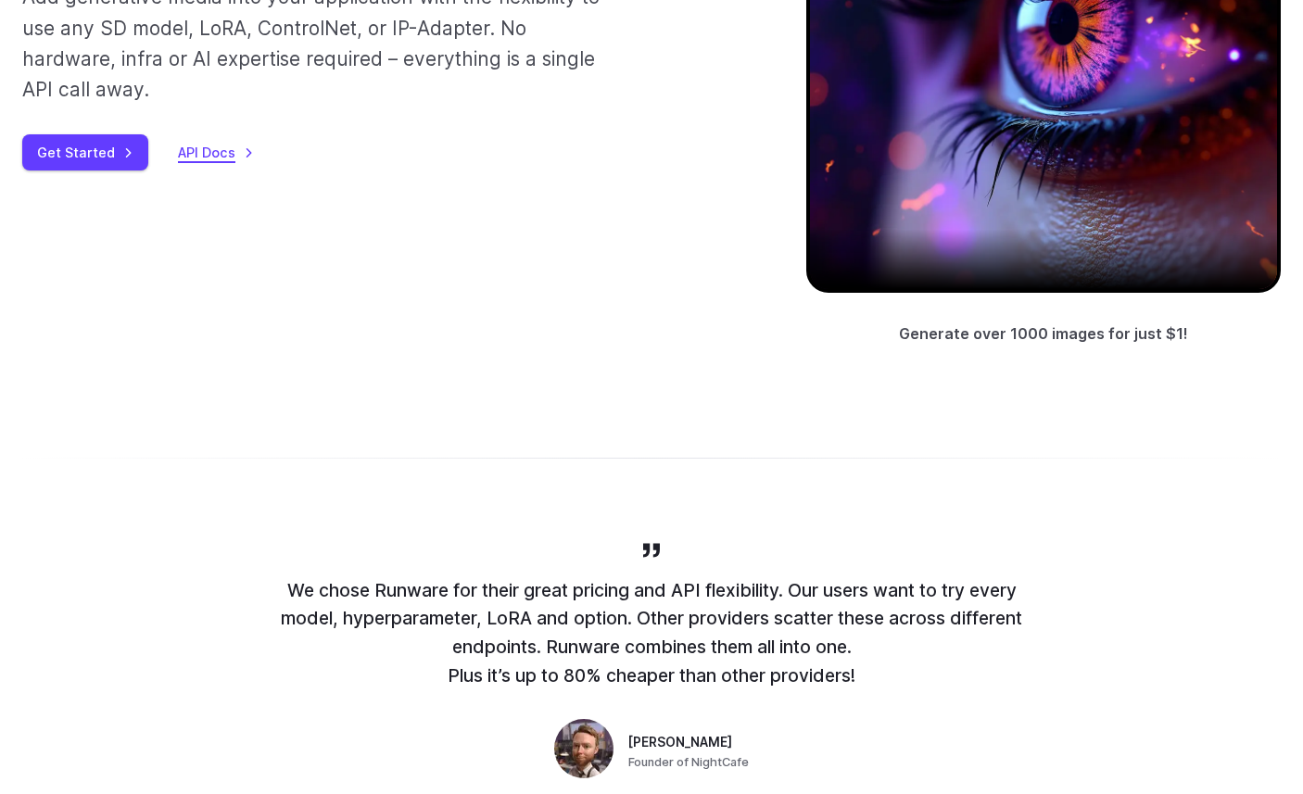  What do you see at coordinates (688, 763) in the screenshot?
I see `span: Founder of NightCafe` at bounding box center [688, 763].